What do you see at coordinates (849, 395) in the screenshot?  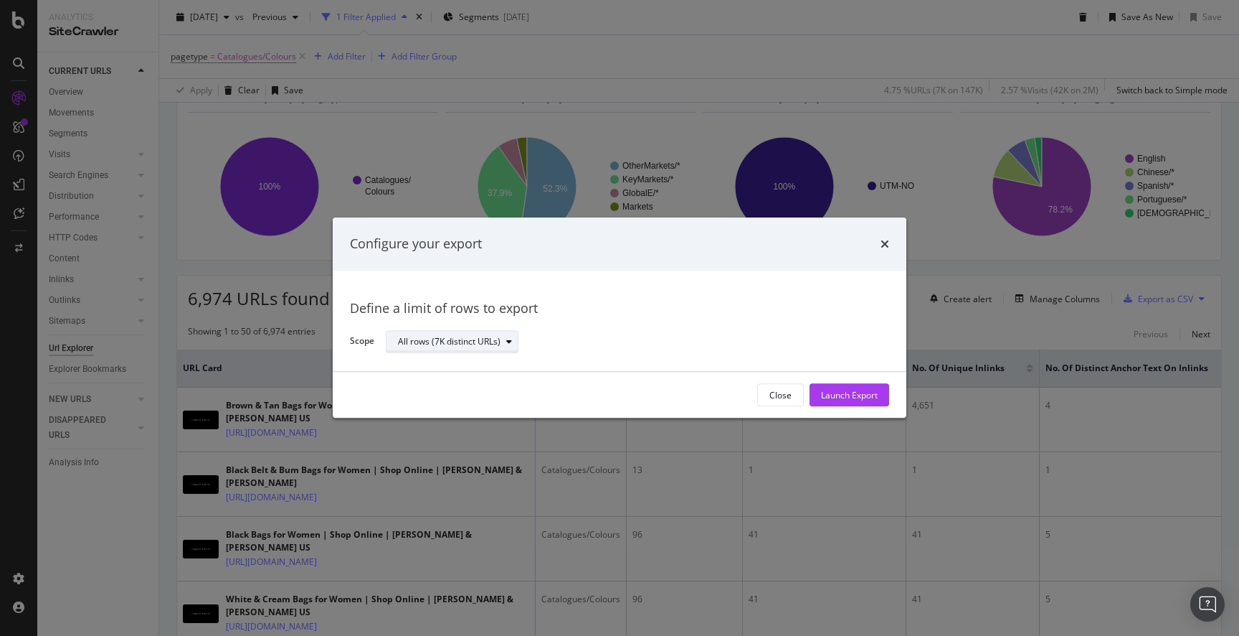 I see `div: Launch Export` at bounding box center [849, 395].